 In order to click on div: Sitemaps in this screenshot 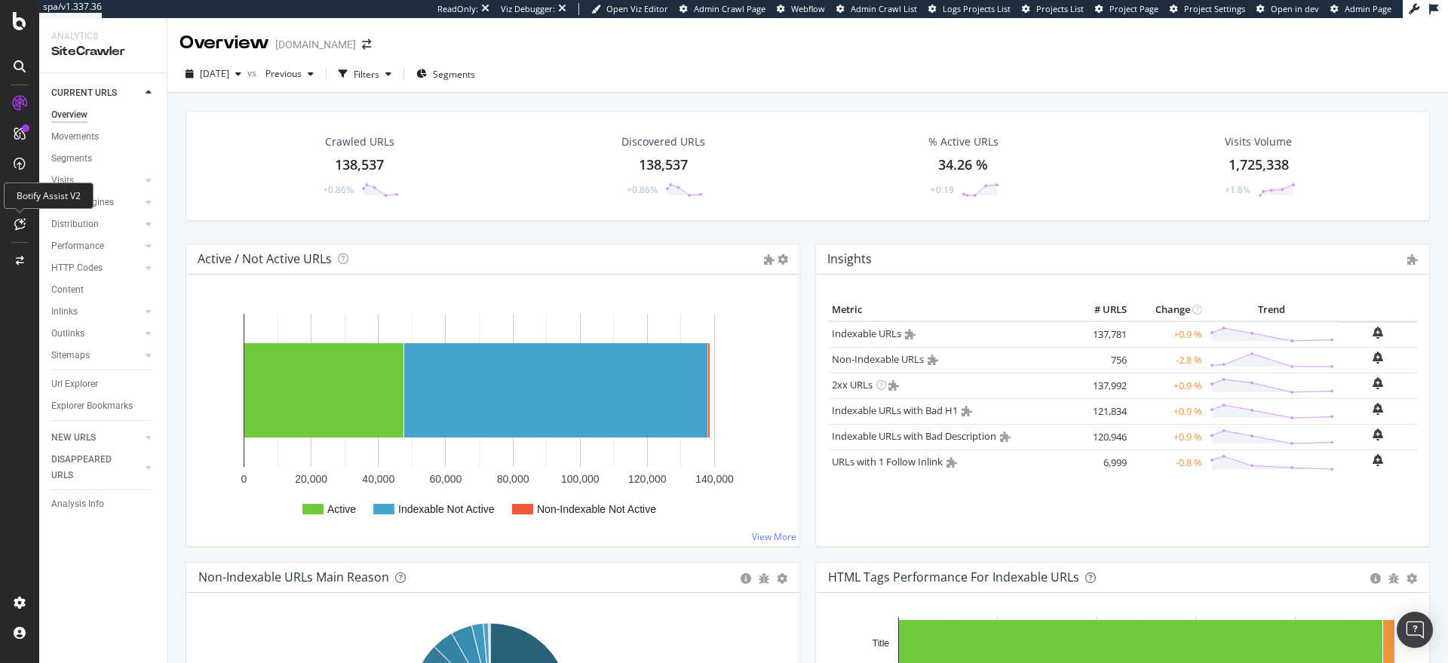, I will do `click(70, 355)`.